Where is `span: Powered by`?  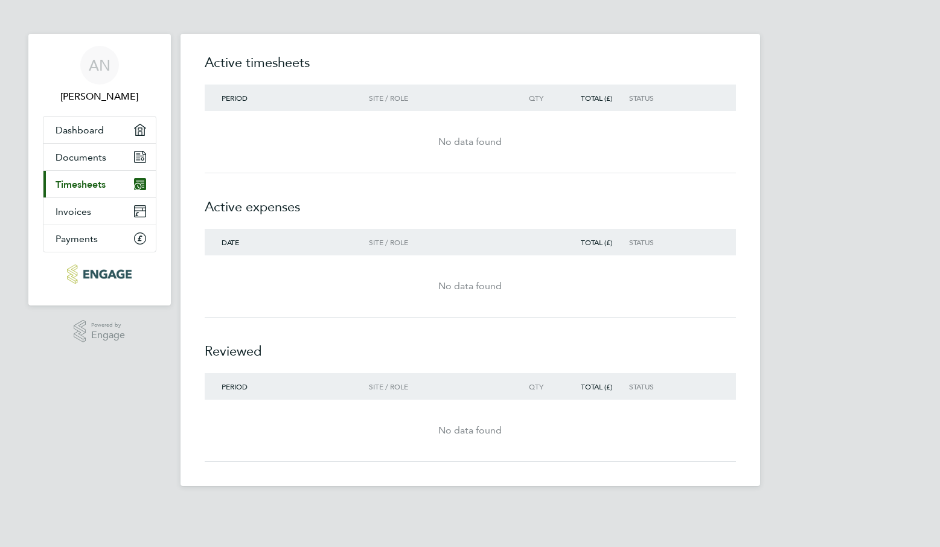 span: Powered by is located at coordinates (108, 325).